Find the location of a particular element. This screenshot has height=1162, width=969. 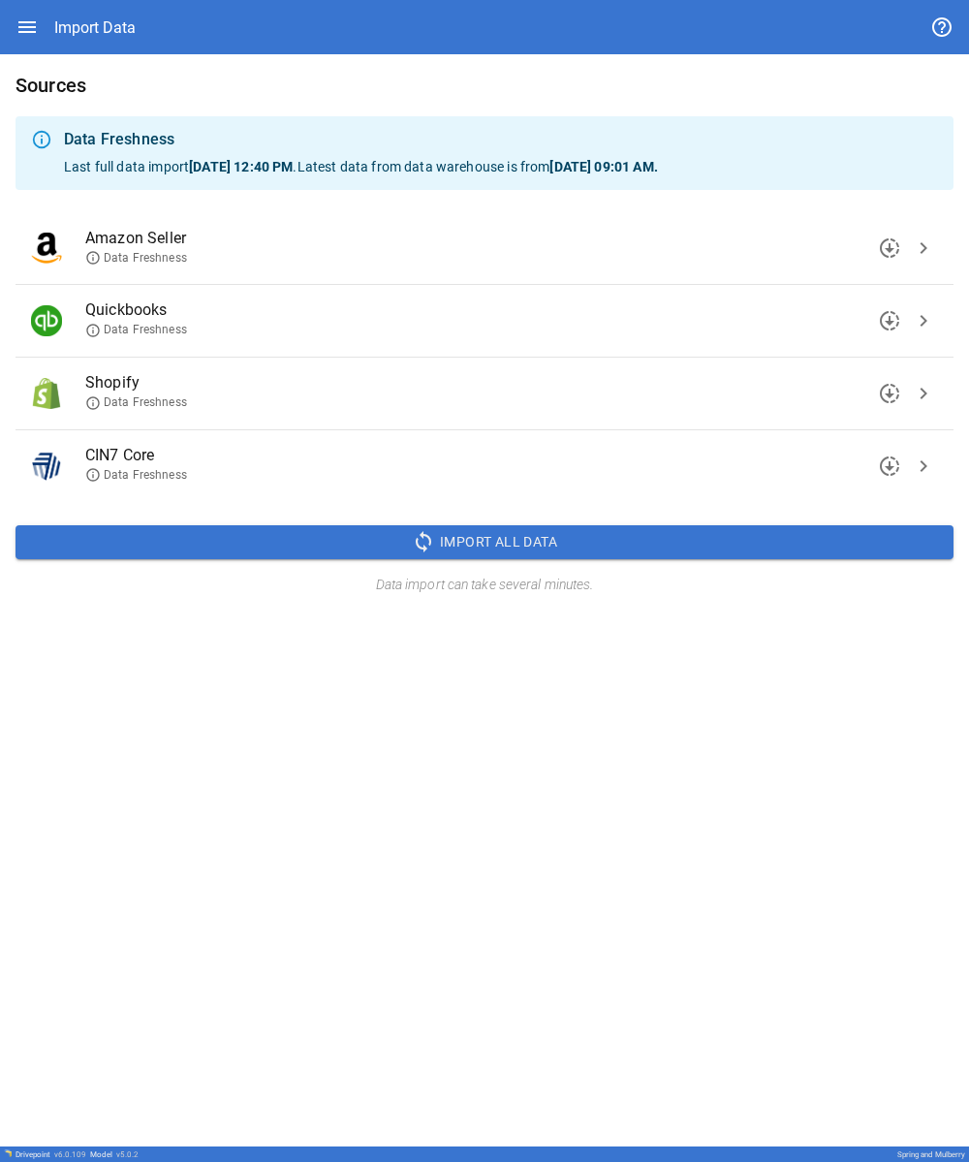

div: Drivepoint is located at coordinates (50, 1154).